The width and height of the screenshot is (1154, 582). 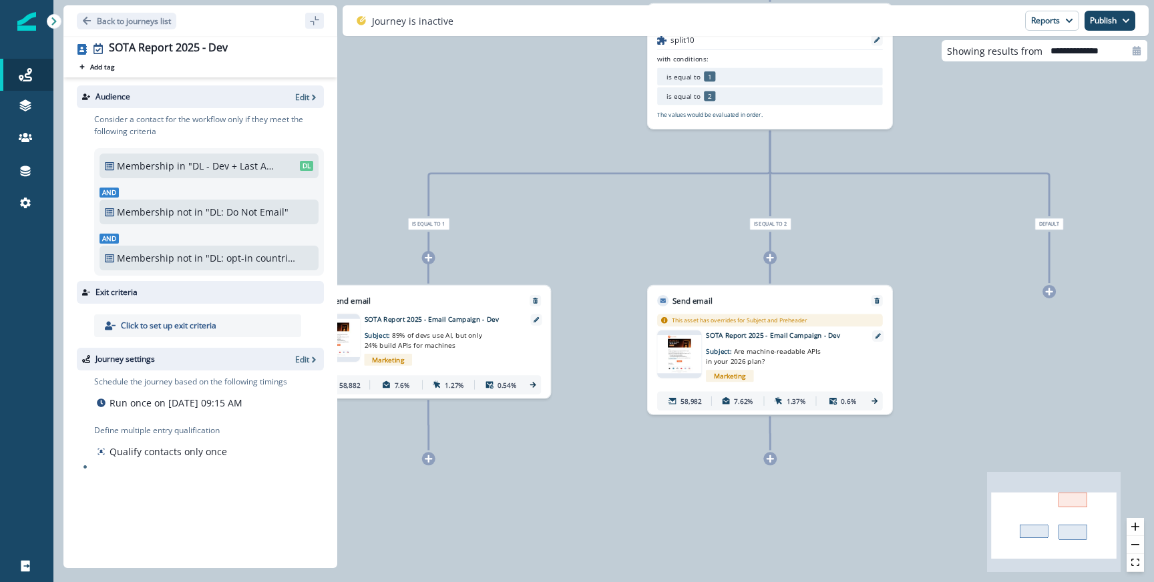 I want to click on p: 0.6%, so click(x=848, y=401).